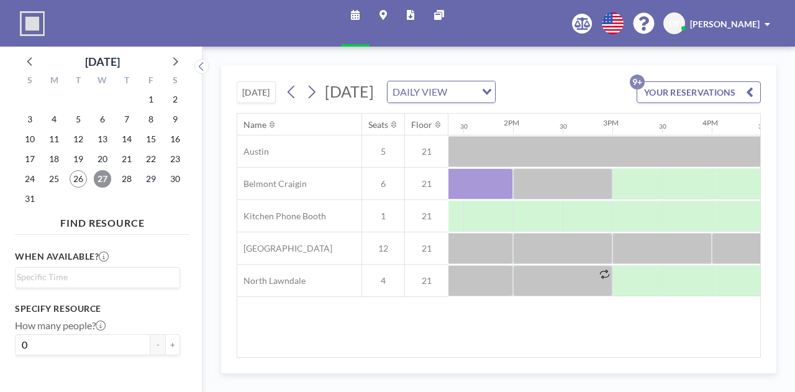 The height and width of the screenshot is (392, 795). Describe the element at coordinates (54, 179) in the screenshot. I see `span: Monday, August 25, 2025` at that location.